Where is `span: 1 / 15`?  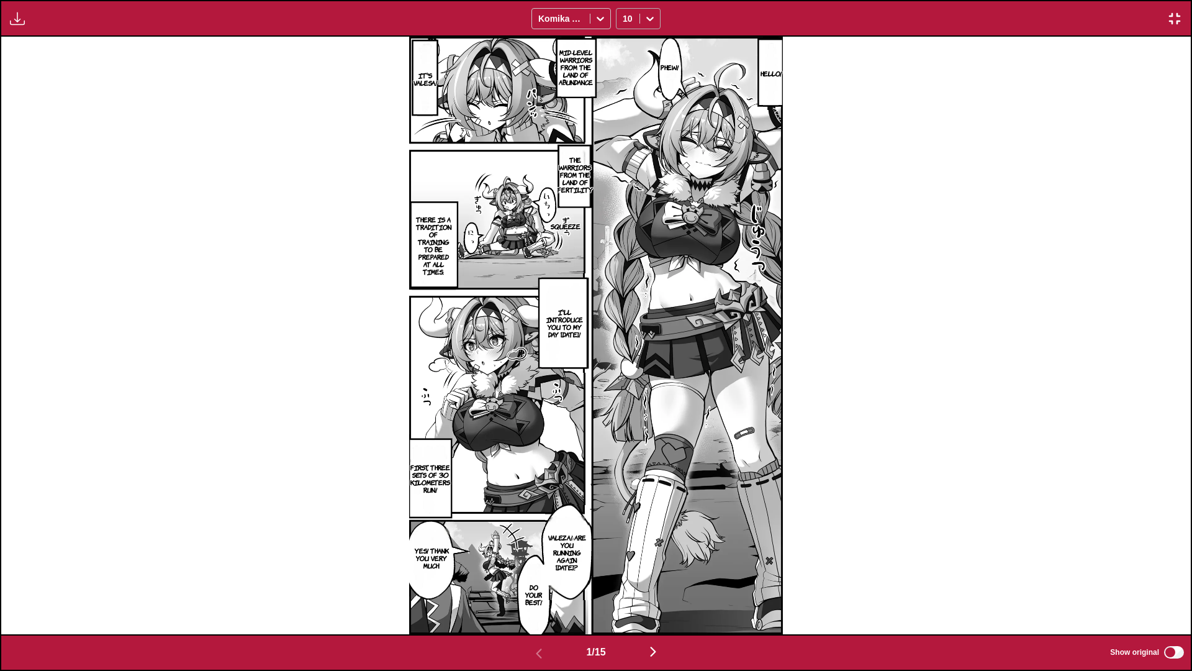
span: 1 / 15 is located at coordinates (596, 652).